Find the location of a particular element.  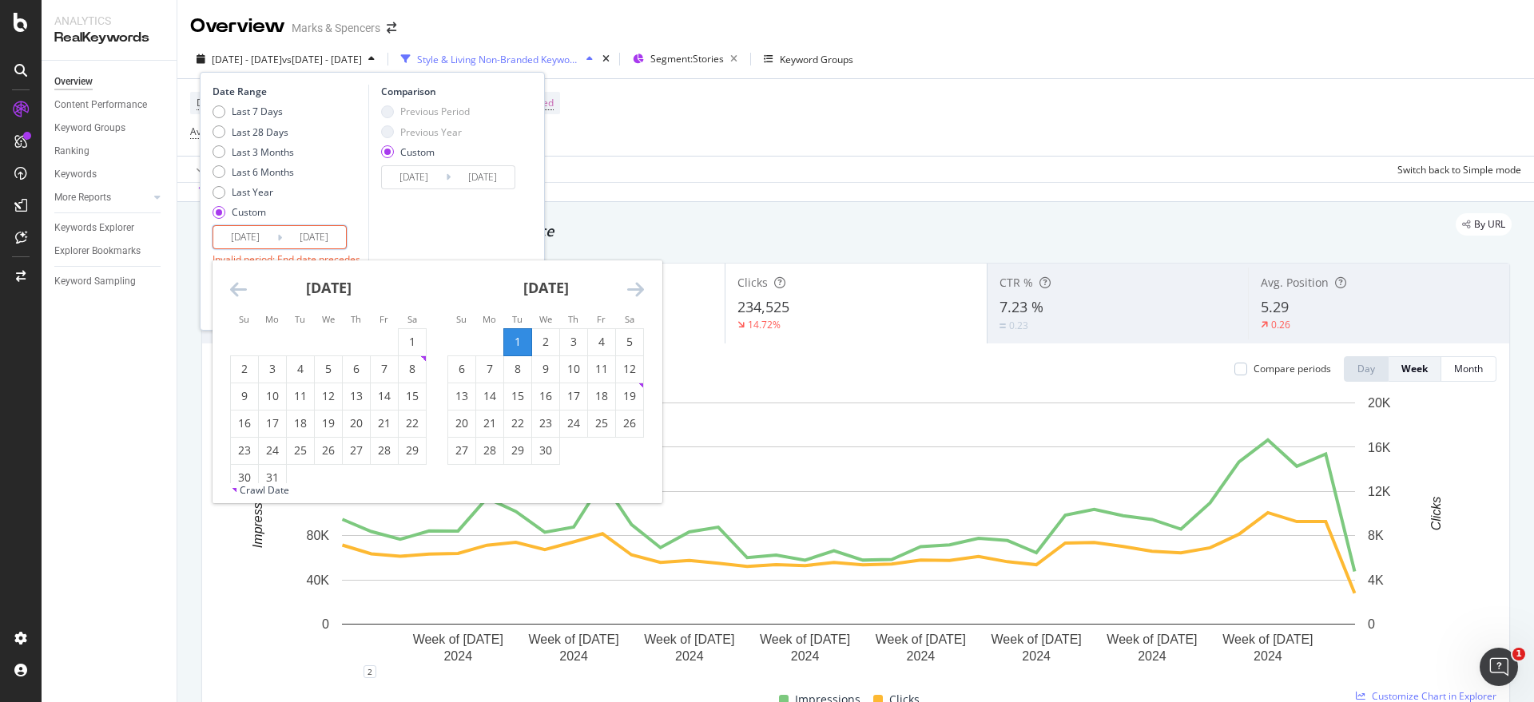

div: 28 is located at coordinates (384, 450).